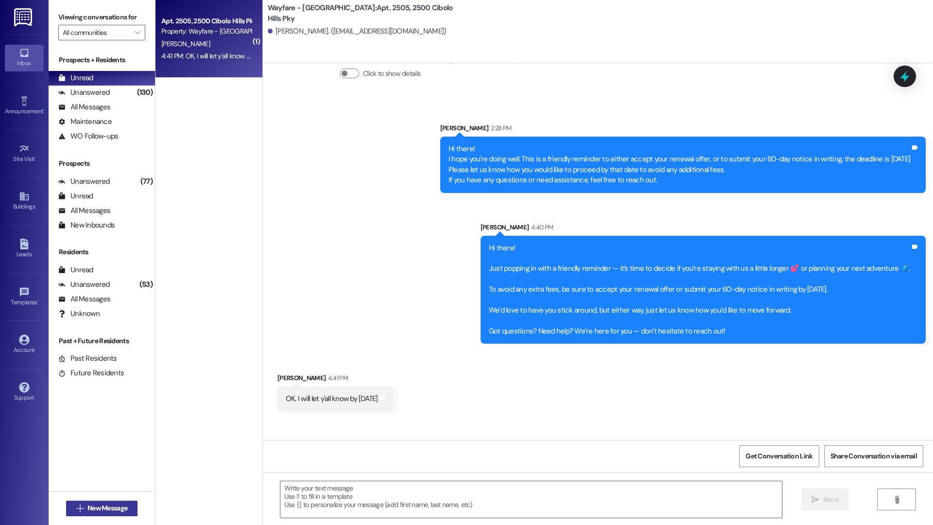 The height and width of the screenshot is (525, 933). I want to click on div: Past Residents, so click(87, 358).